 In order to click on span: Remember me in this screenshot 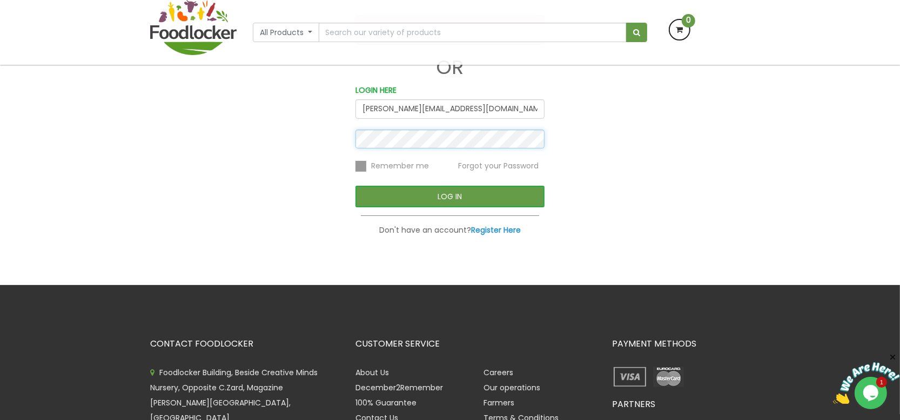, I will do `click(400, 166)`.